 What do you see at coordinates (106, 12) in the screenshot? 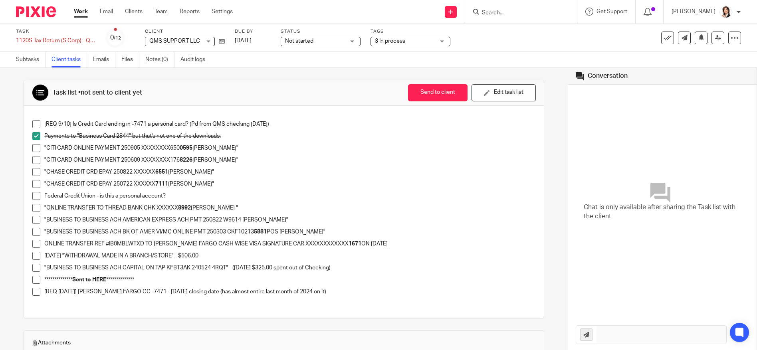
I see `a: Email` at bounding box center [106, 12].